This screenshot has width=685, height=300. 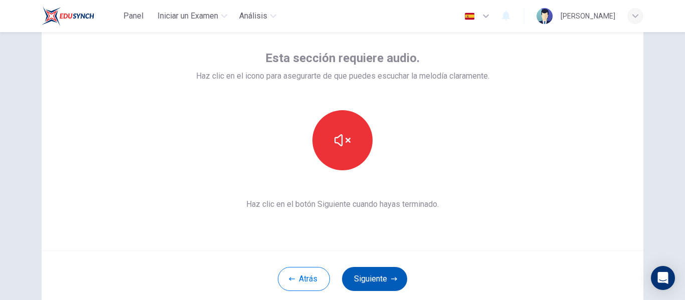 I want to click on a: Panel, so click(x=133, y=16).